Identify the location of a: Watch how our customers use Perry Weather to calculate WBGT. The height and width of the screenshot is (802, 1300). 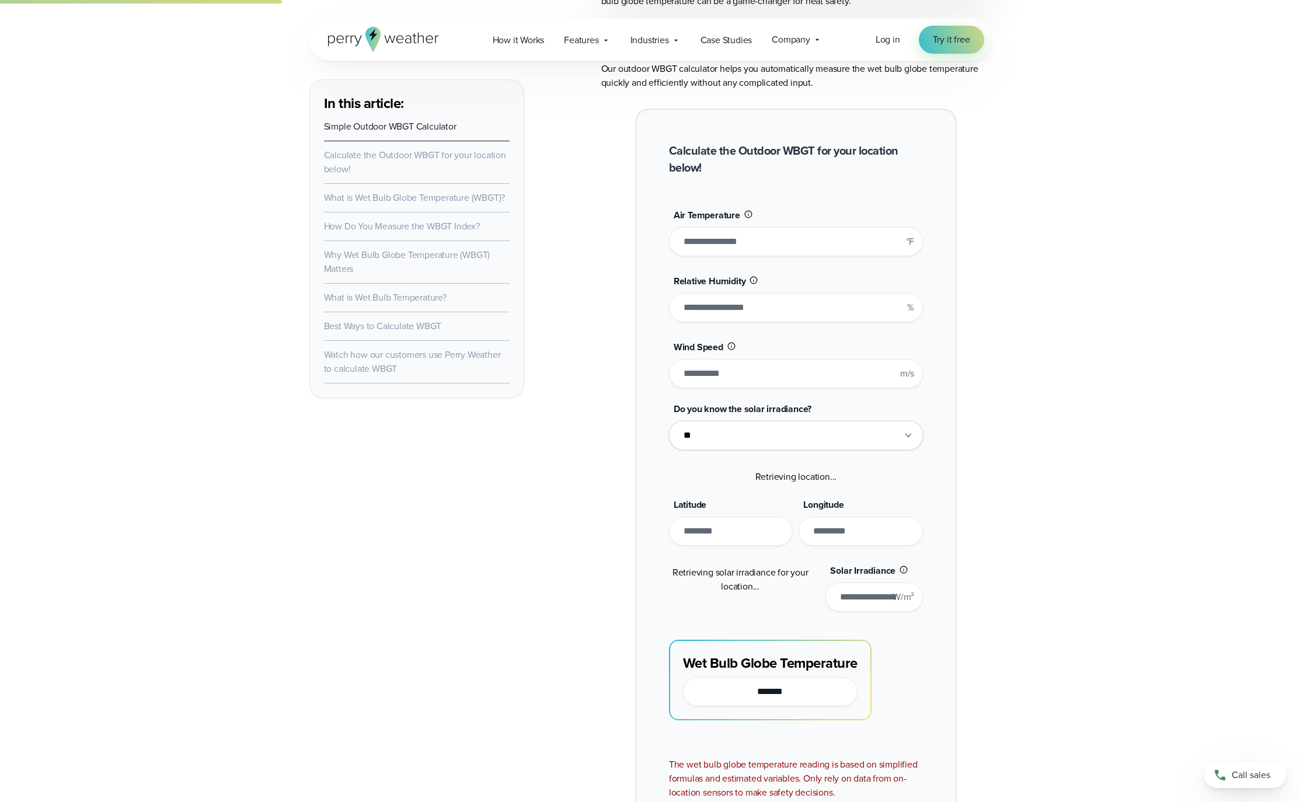
(412, 361).